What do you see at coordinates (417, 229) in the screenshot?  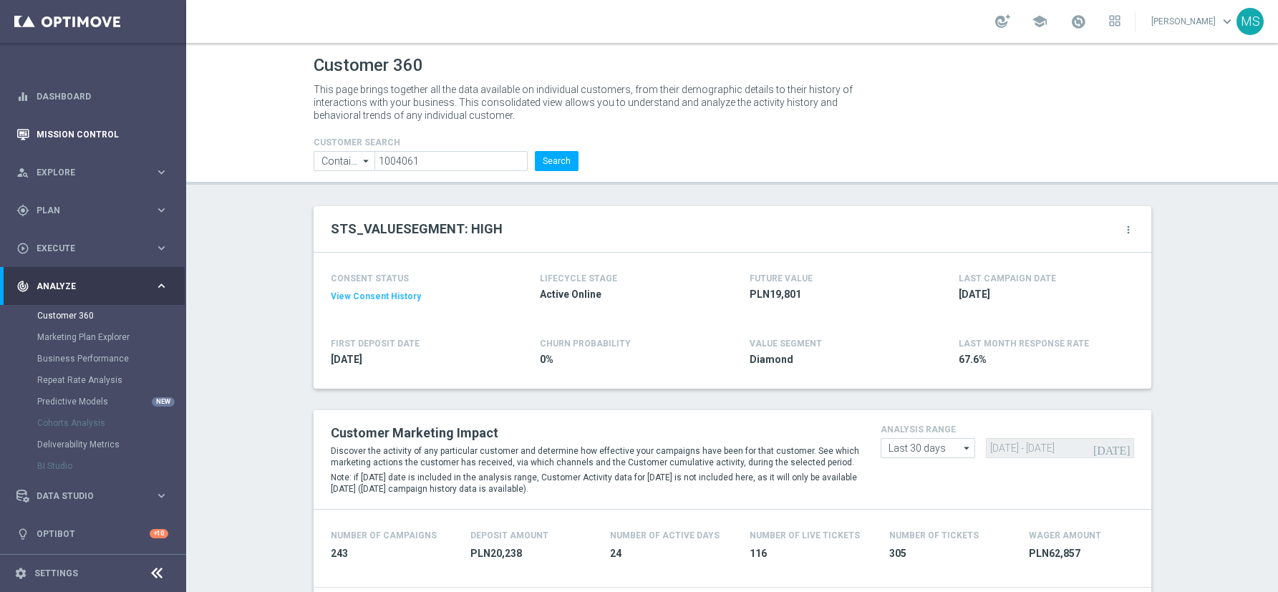 I see `h2: STS_VALUESEGMENT: HIGH` at bounding box center [417, 229].